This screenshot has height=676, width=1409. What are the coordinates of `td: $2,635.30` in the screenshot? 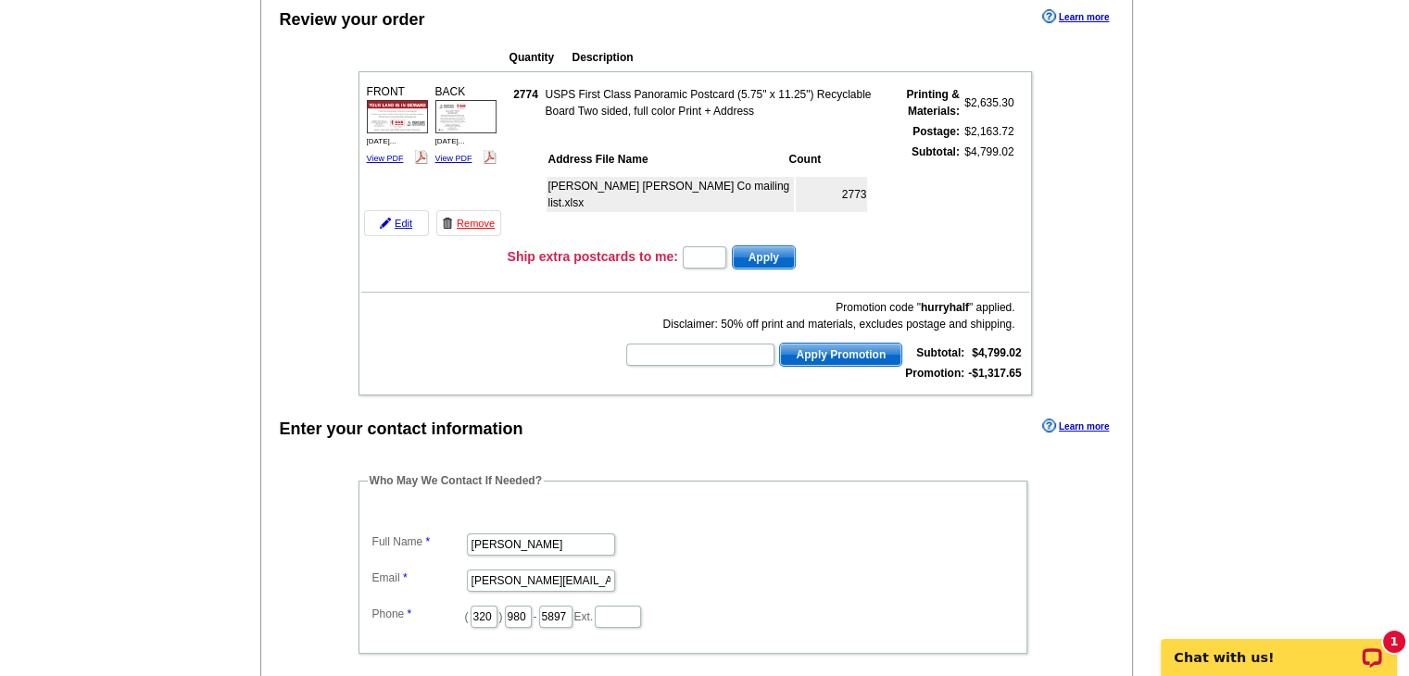 It's located at (989, 103).